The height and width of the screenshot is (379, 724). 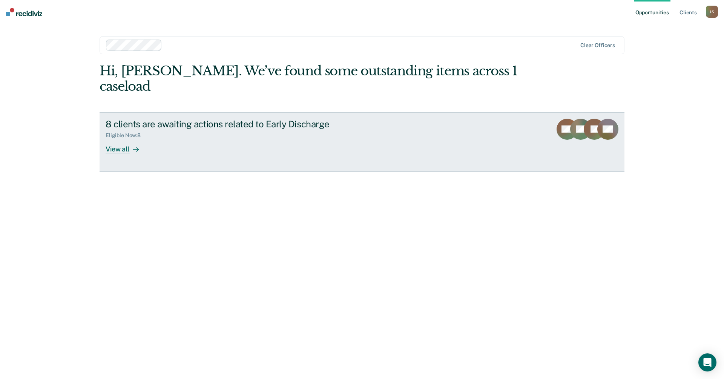 What do you see at coordinates (24, 12) in the screenshot?
I see `img: Recidiviz` at bounding box center [24, 12].